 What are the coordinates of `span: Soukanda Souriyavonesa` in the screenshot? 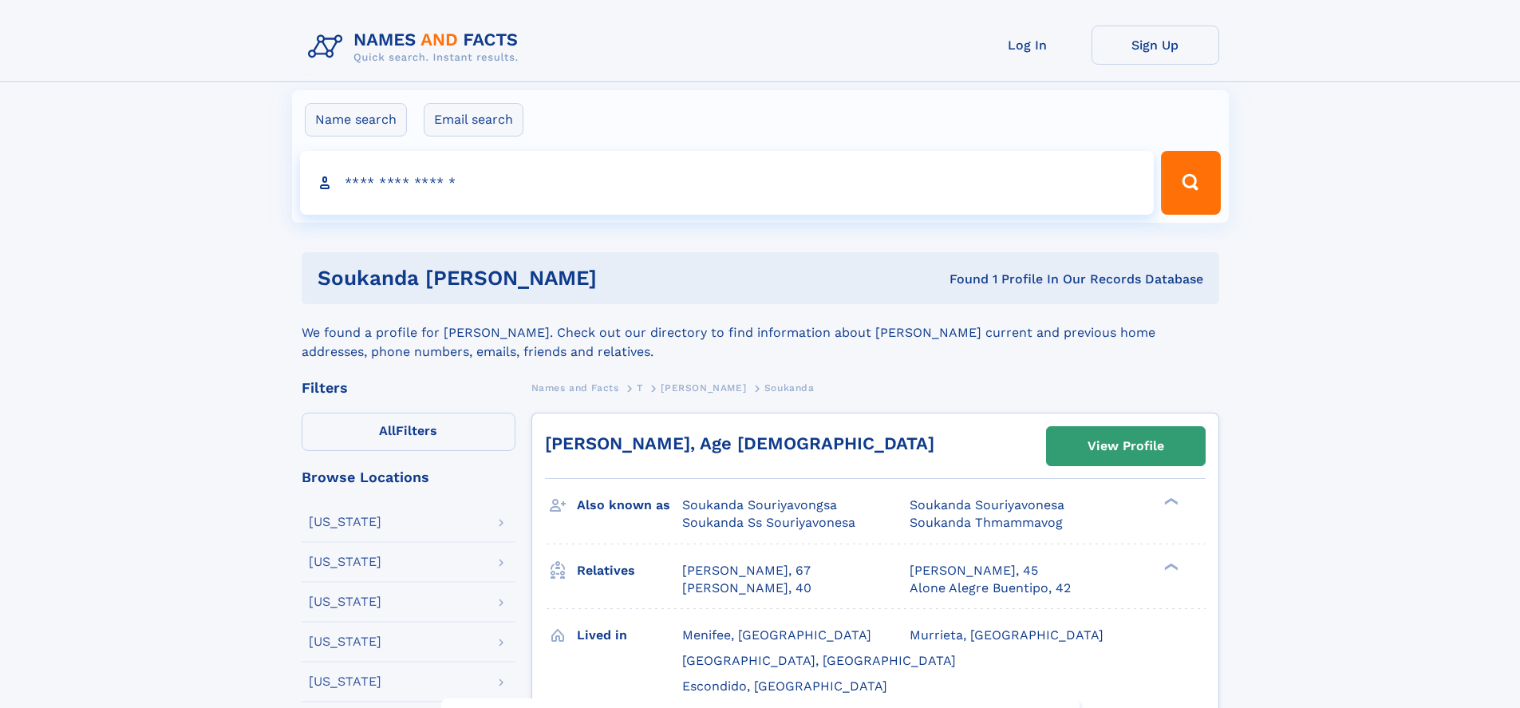 It's located at (987, 504).